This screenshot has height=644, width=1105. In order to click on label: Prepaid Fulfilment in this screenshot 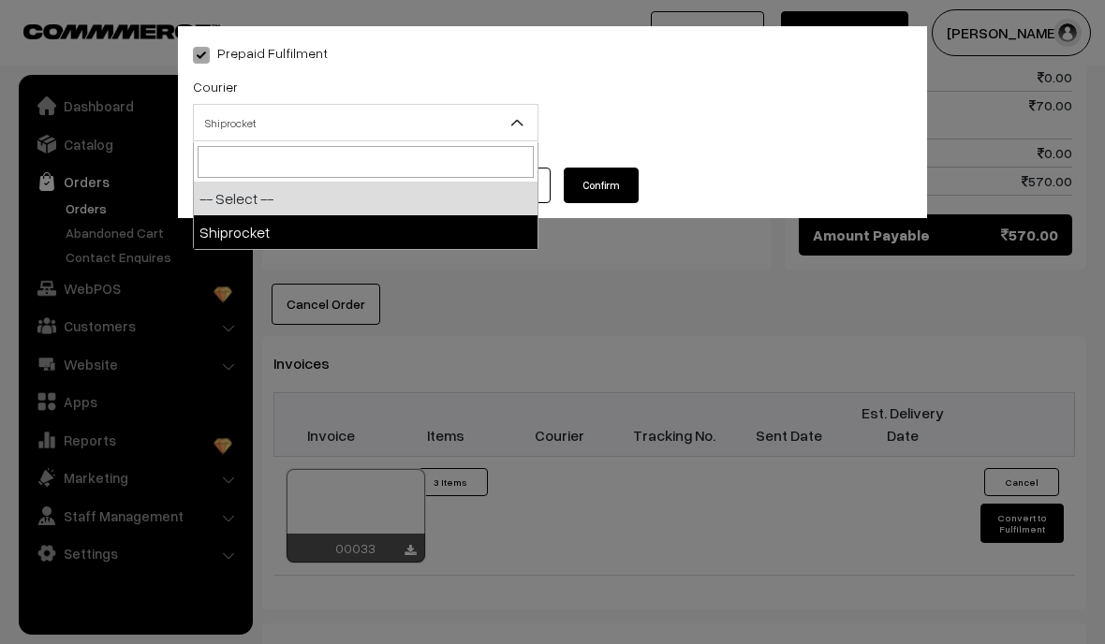, I will do `click(260, 52)`.